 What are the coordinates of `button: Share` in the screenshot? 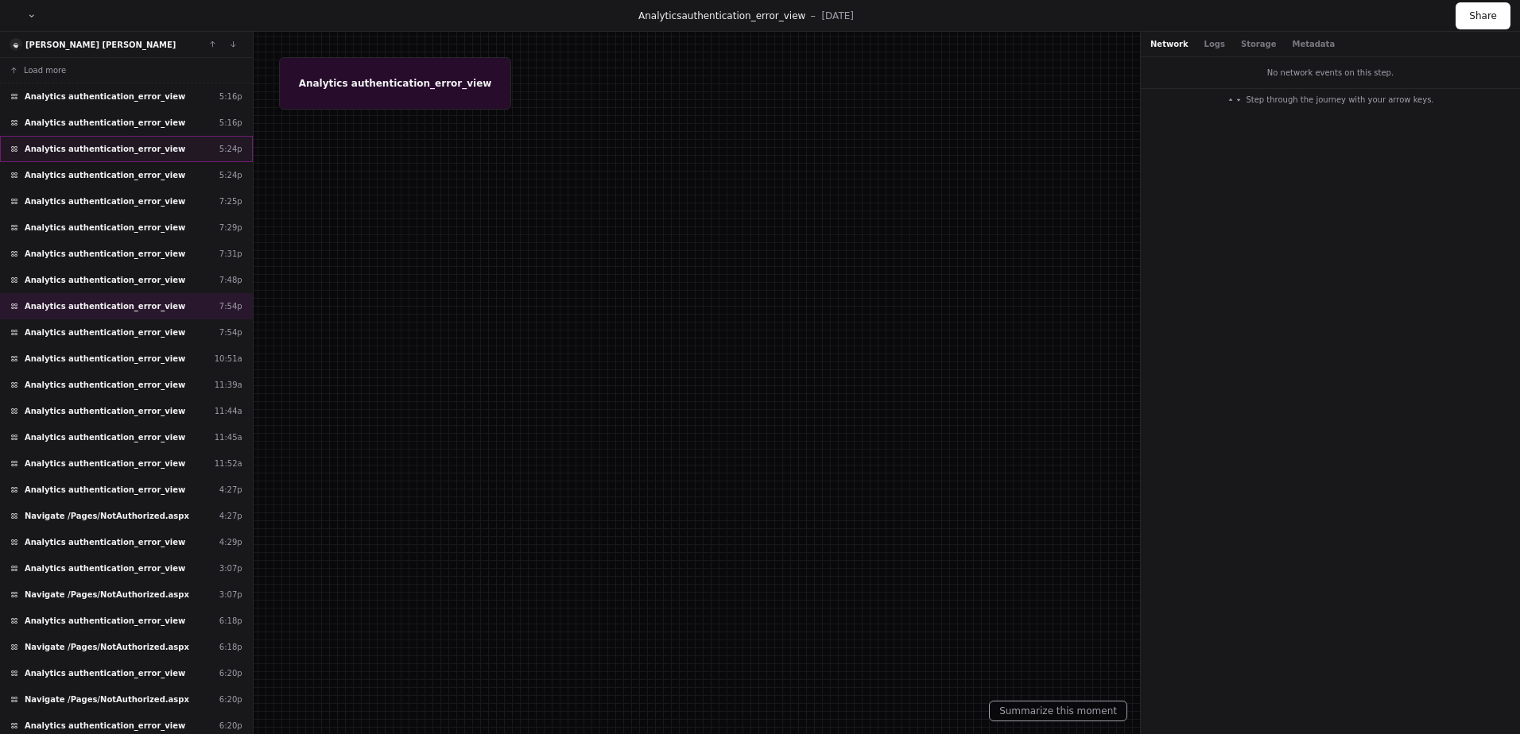 It's located at (1482, 16).